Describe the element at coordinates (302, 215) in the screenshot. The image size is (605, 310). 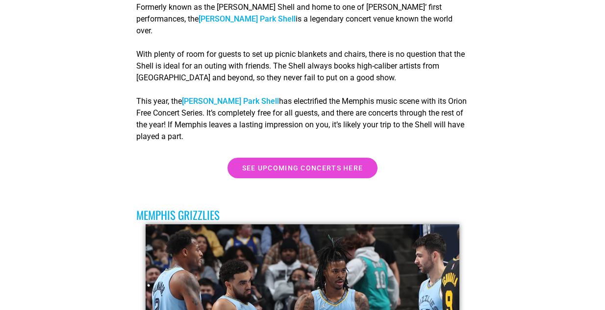
I see `h4: Memphis Grizzlies` at that location.